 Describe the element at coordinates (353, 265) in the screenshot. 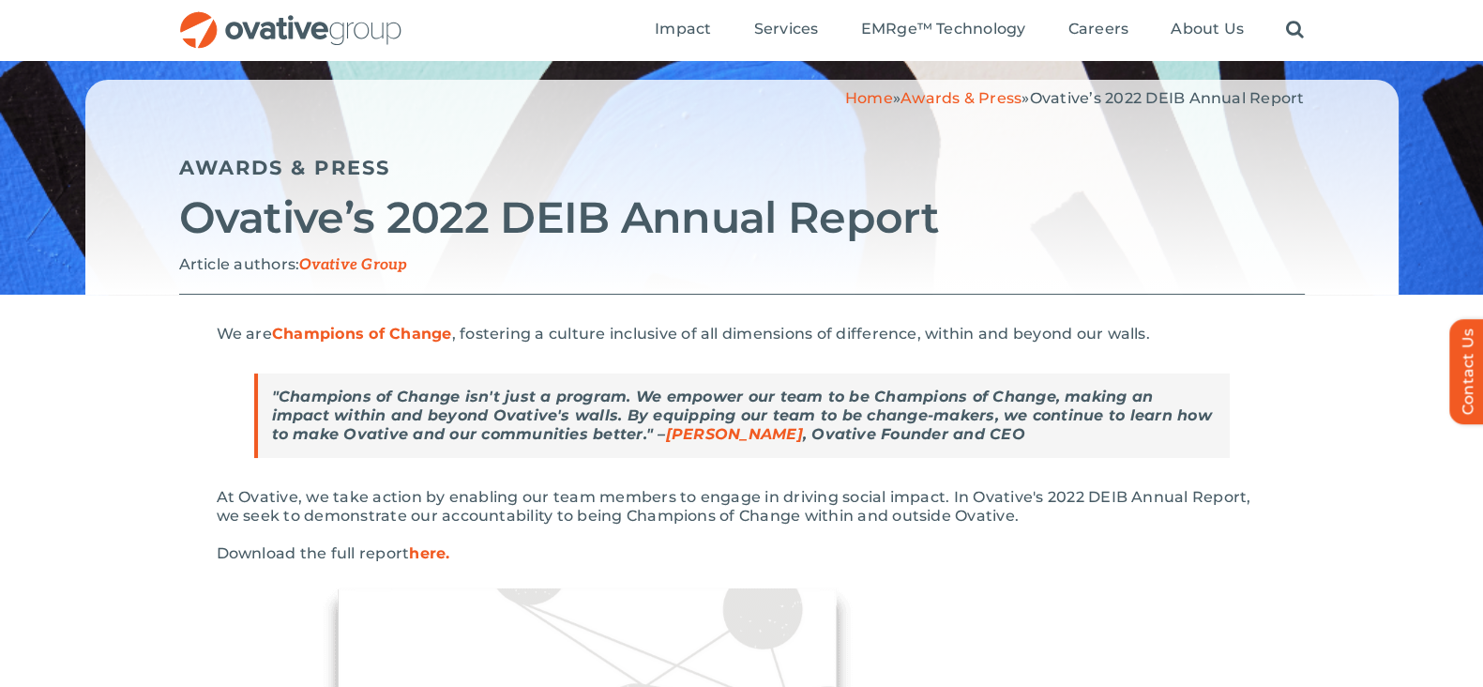

I see `span: Ovative Group` at that location.